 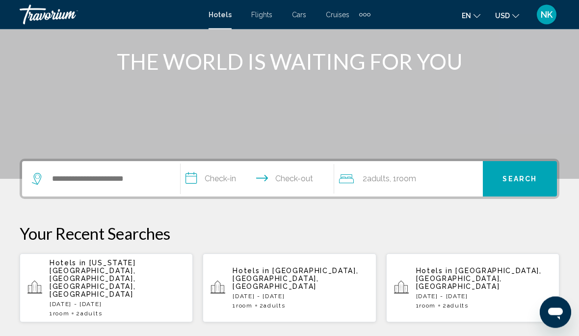 What do you see at coordinates (290, 234) in the screenshot?
I see `p: Your Recent Searches` at bounding box center [290, 234].